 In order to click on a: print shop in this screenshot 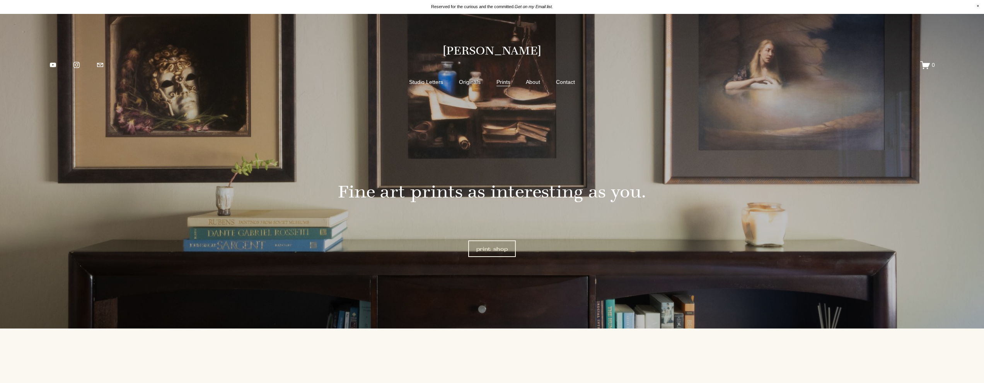, I will do `click(492, 249)`.